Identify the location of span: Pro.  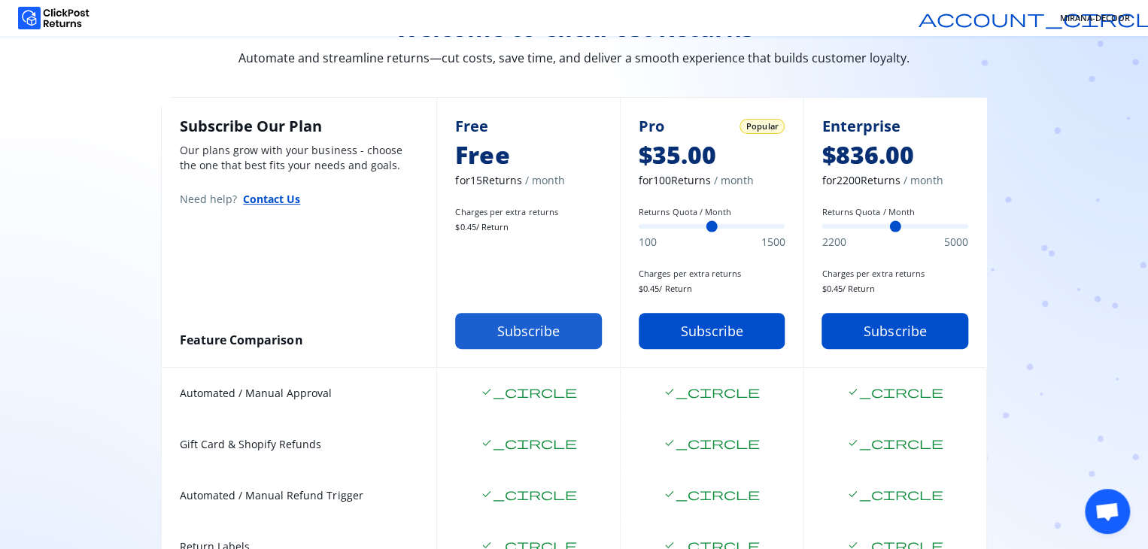
(651, 126).